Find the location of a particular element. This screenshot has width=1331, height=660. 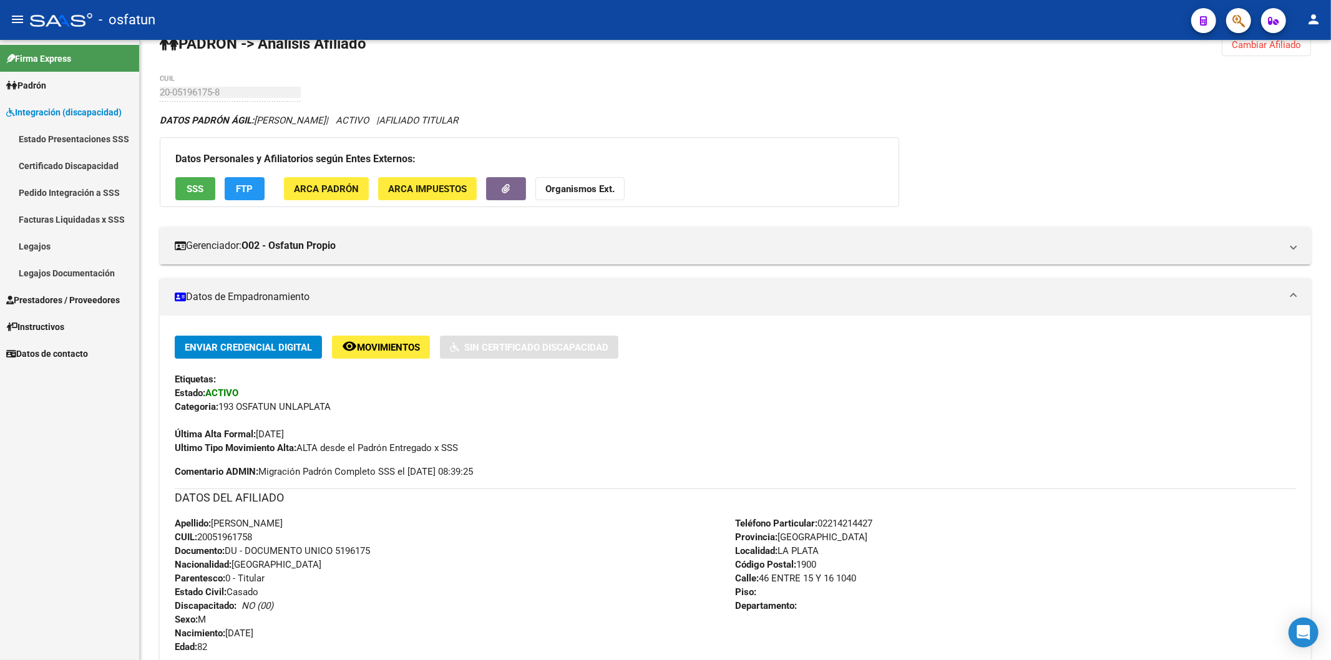

i: | ACTIVO | is located at coordinates (309, 120).